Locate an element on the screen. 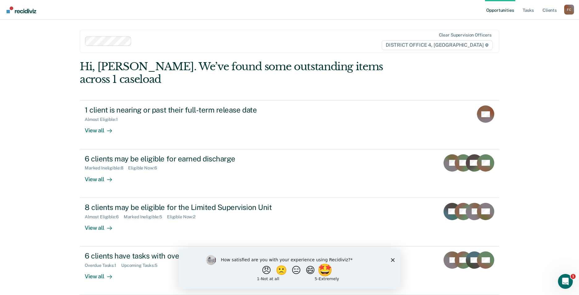 This screenshot has height=295, width=579. div: Eligible Now : 6 is located at coordinates (145, 168).